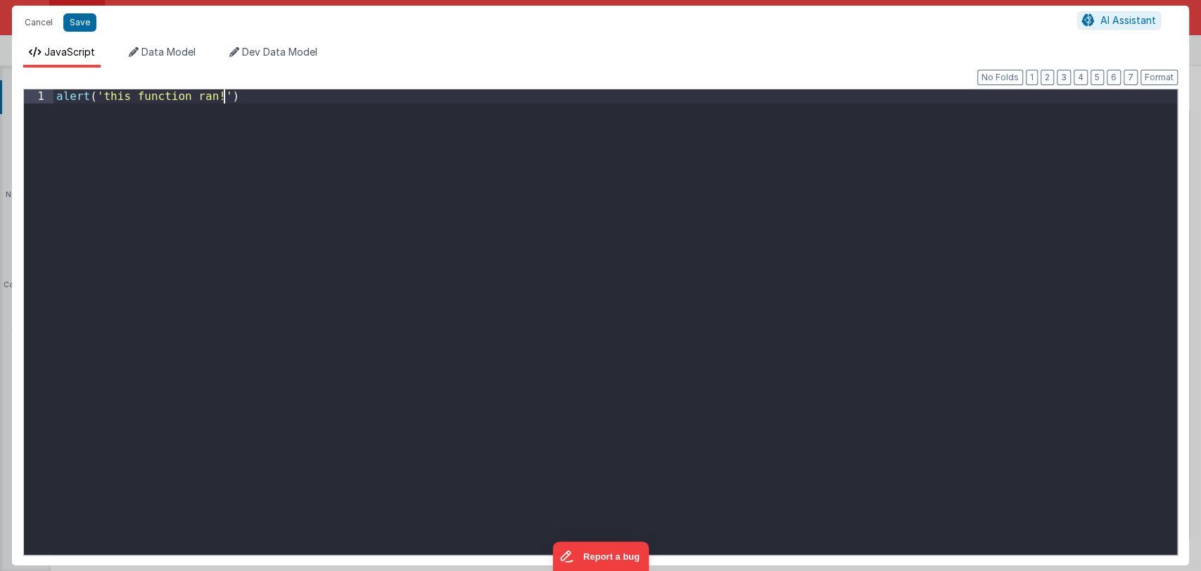  I want to click on button: 3, so click(1064, 77).